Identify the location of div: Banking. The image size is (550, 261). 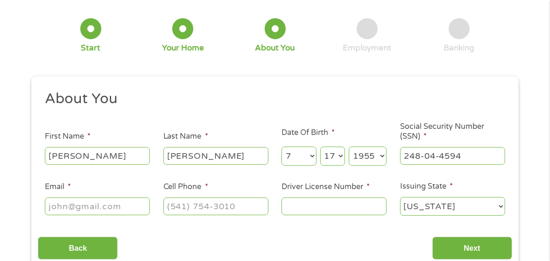
(459, 48).